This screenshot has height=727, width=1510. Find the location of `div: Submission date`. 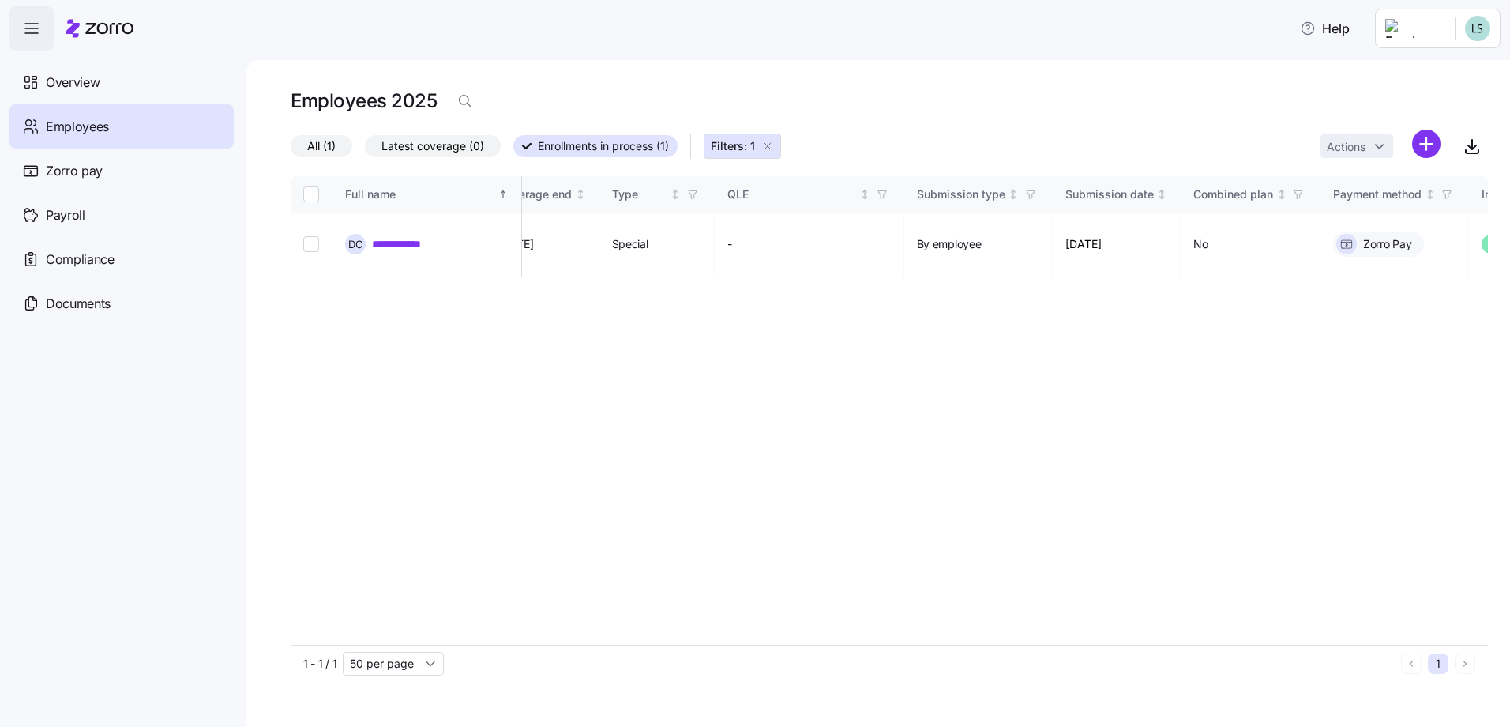

div: Submission date is located at coordinates (1110, 194).